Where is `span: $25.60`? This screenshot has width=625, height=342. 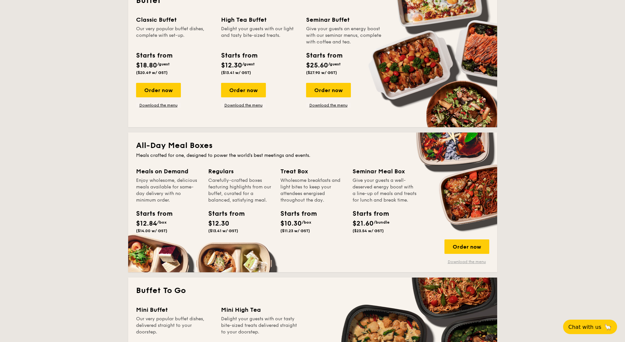 span: $25.60 is located at coordinates (317, 66).